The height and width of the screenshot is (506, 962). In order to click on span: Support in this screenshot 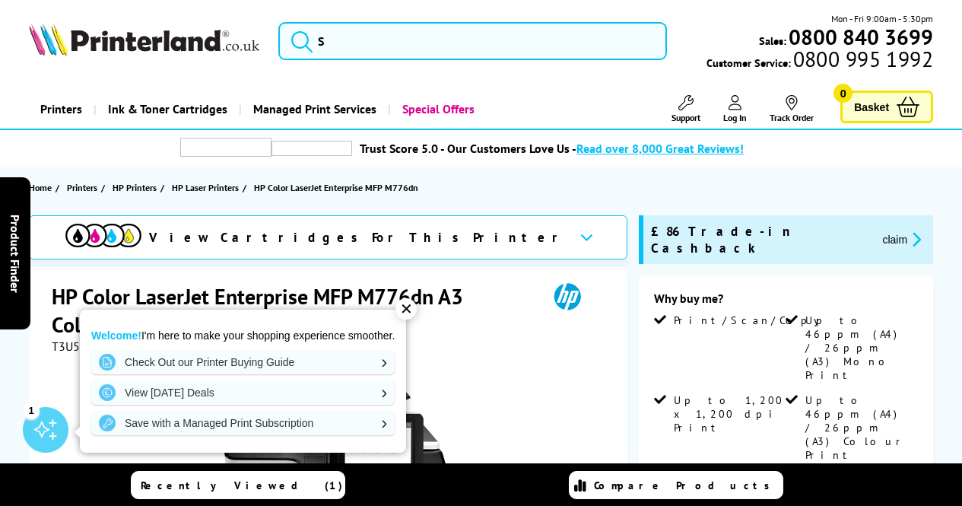, I will do `click(686, 117)`.